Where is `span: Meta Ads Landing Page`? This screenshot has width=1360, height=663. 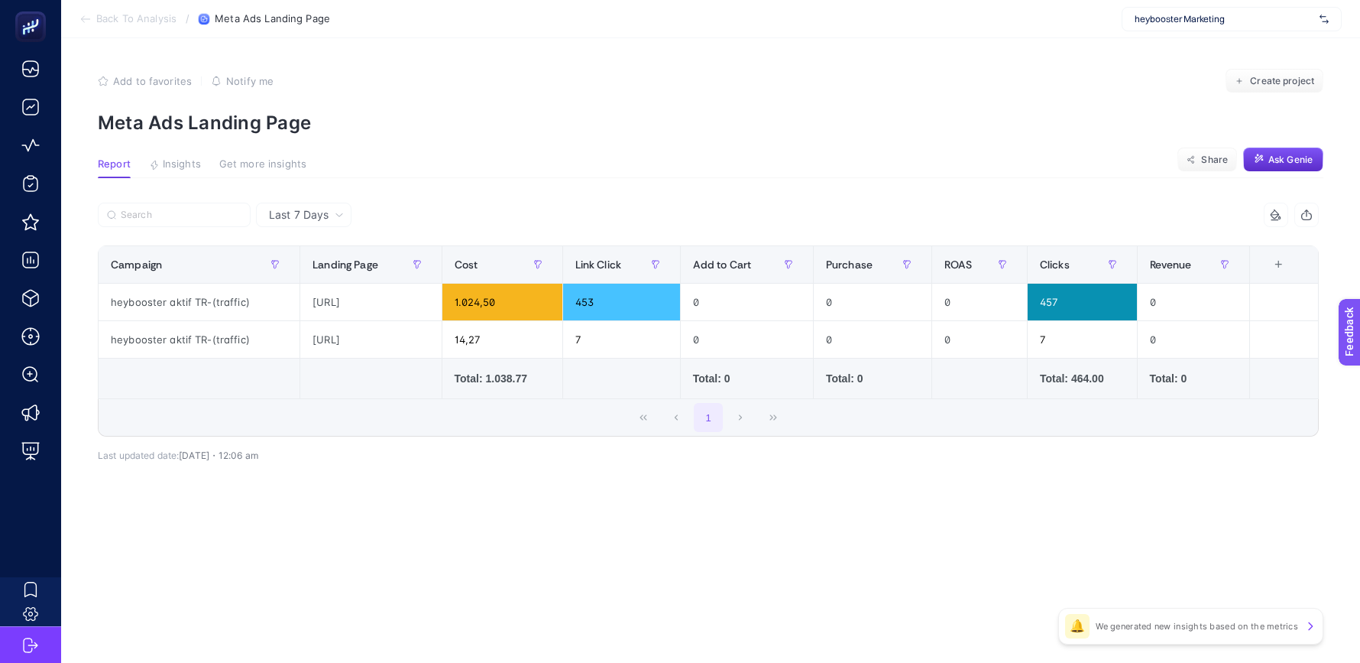 span: Meta Ads Landing Page is located at coordinates (272, 19).